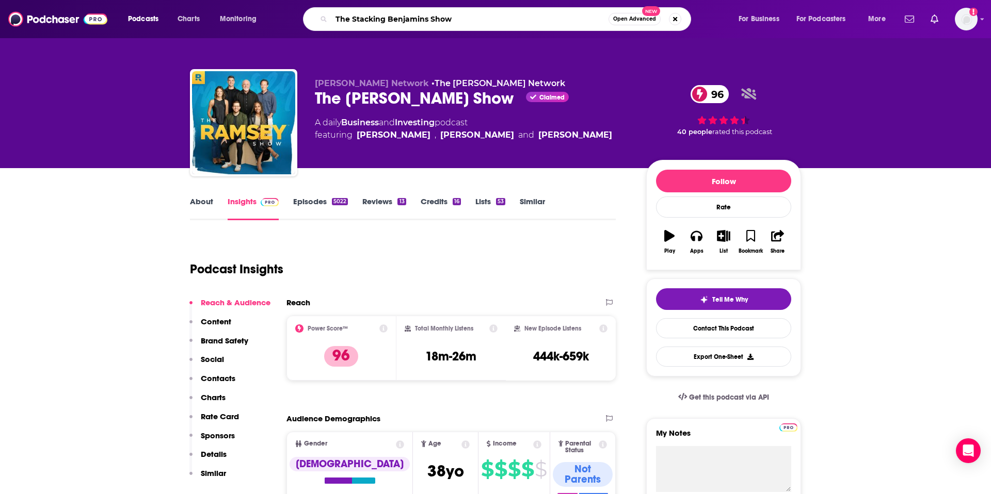  What do you see at coordinates (393, 135) in the screenshot?
I see `a: Dr. John Delony` at bounding box center [393, 135].